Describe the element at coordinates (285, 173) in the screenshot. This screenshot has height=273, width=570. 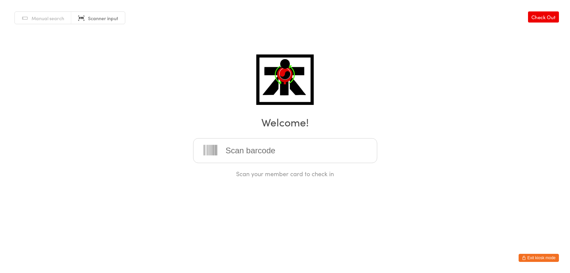
I see `div: Scan your member card to check in` at that location.